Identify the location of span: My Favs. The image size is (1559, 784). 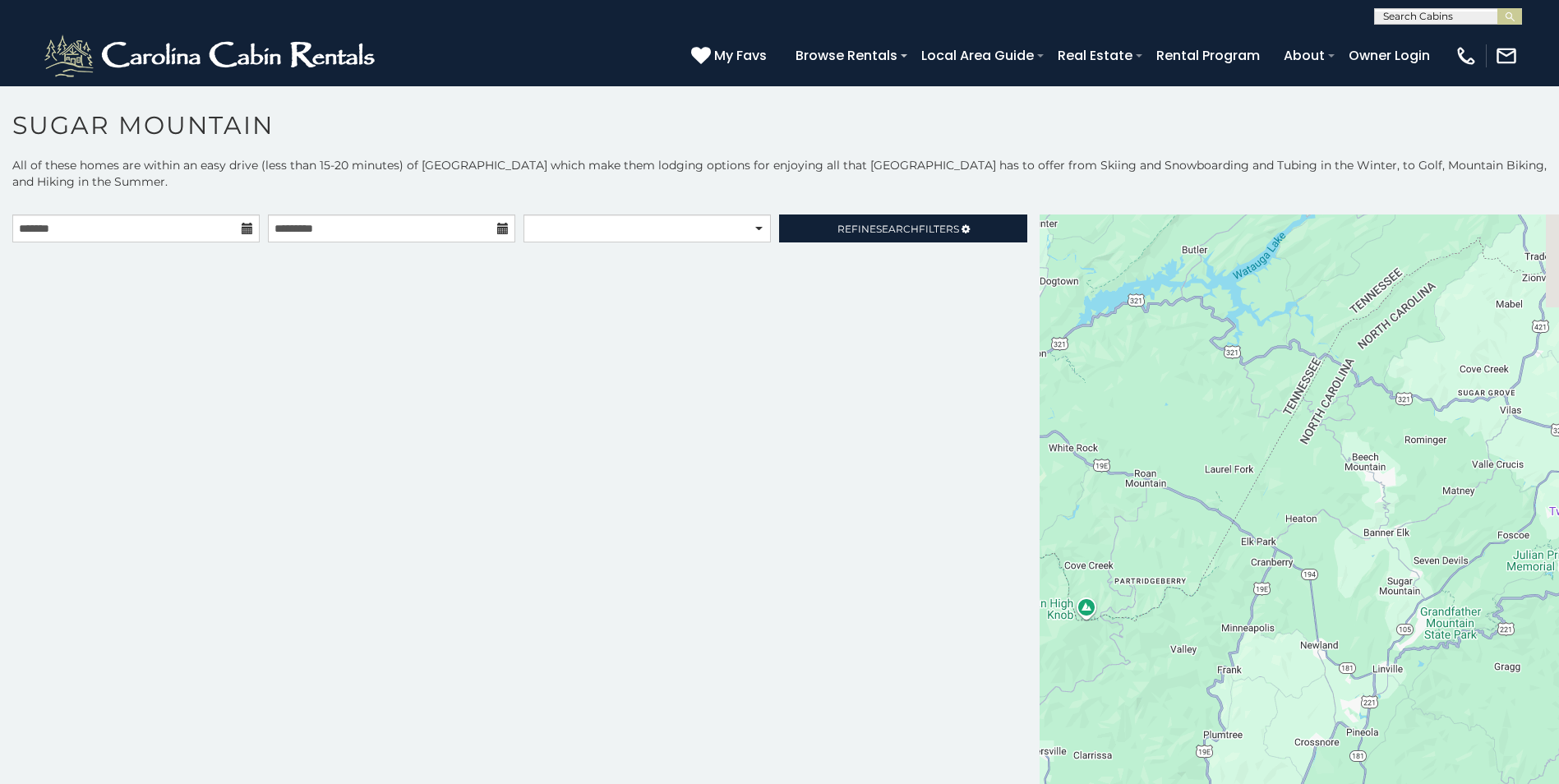
(741, 55).